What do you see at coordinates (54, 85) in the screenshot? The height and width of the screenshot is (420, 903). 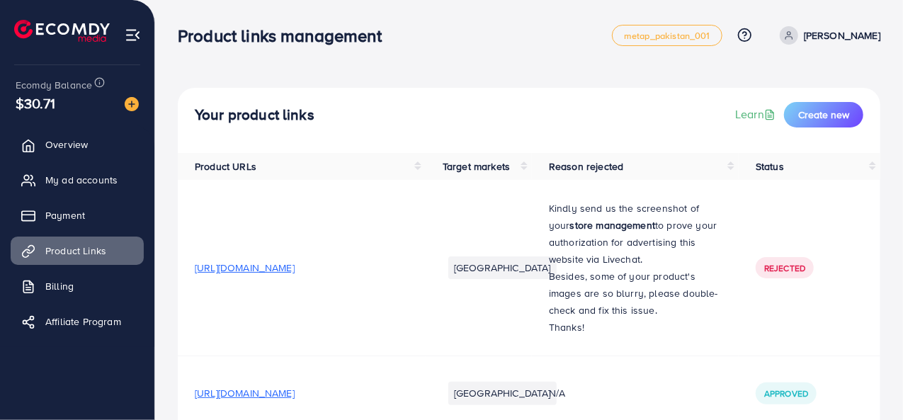 I see `span: Ecomdy Balance` at bounding box center [54, 85].